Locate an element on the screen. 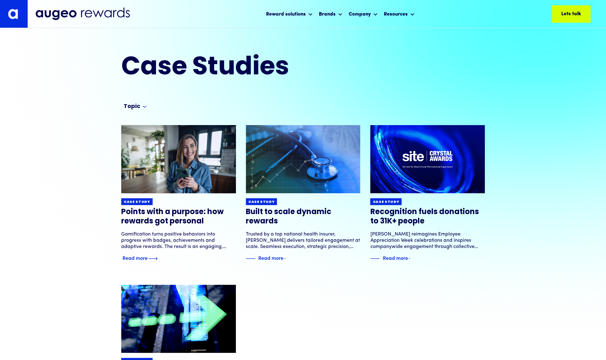 Image resolution: width=606 pixels, height=360 pixels. img: Arrow symbol in bright blue pointing down to indicate an expanded section. is located at coordinates (145, 107).